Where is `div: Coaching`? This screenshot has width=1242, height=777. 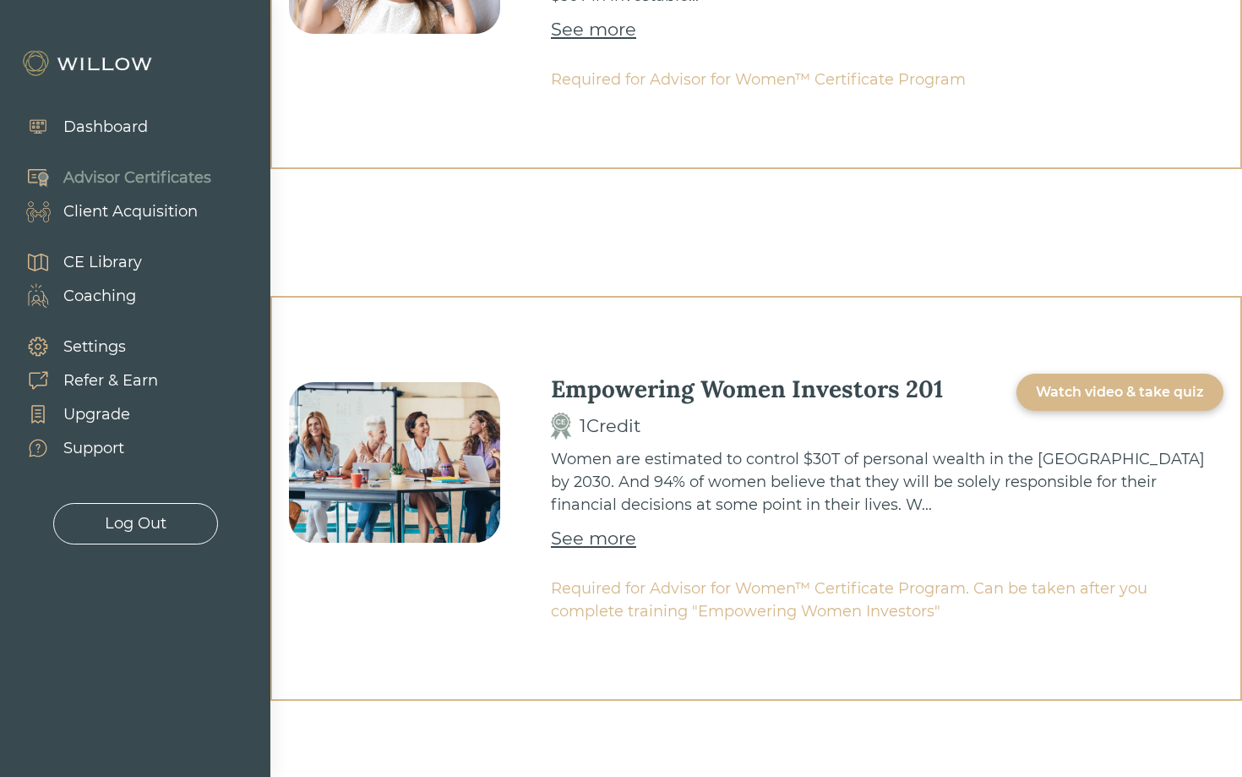
div: Coaching is located at coordinates (100, 296).